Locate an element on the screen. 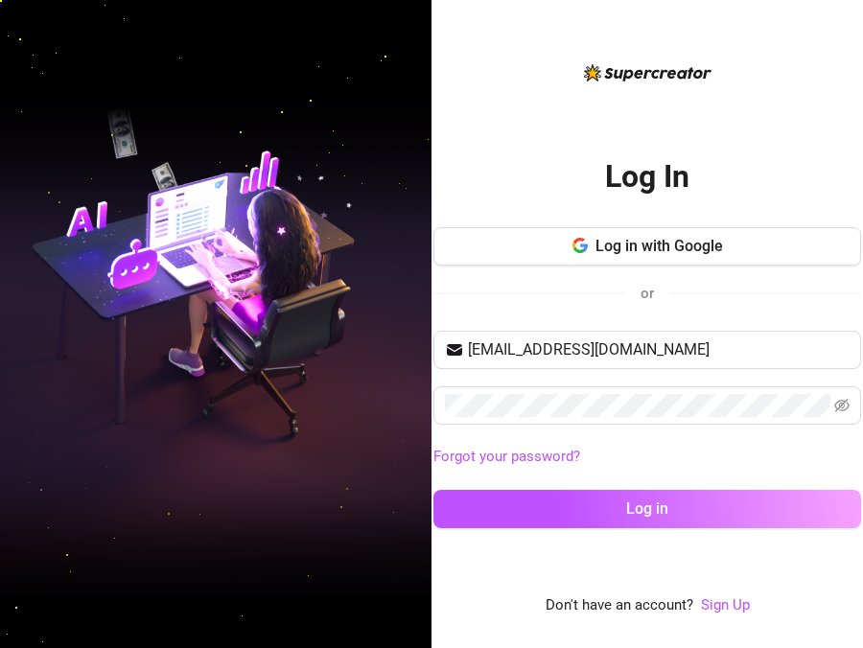  button: Log in is located at coordinates (647, 509).